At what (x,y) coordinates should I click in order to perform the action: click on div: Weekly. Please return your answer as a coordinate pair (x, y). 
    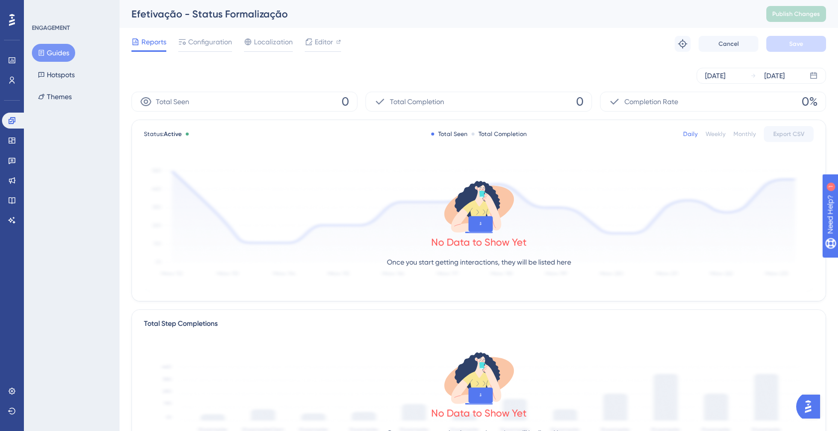
    Looking at the image, I should click on (716, 134).